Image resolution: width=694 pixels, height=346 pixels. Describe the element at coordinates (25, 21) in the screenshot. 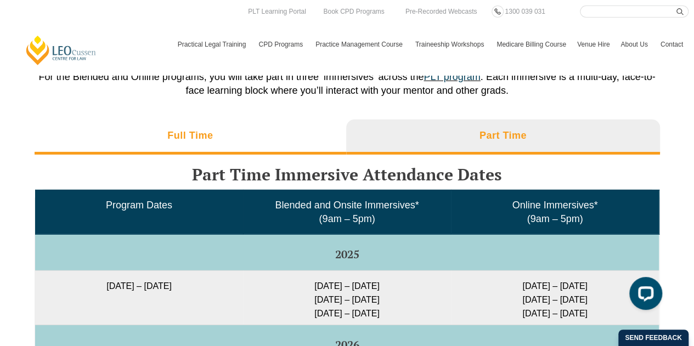

I see `button: Open LiveChat chat widget` at that location.